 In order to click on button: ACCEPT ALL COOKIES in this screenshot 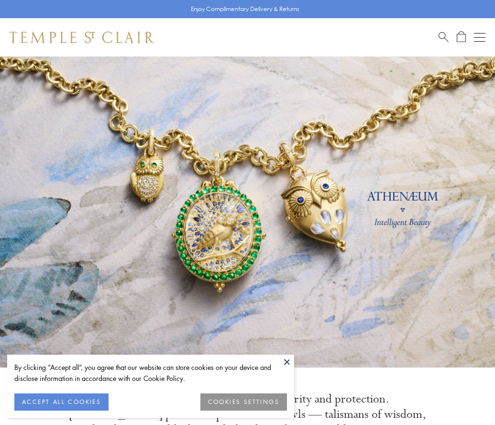, I will do `click(61, 402)`.